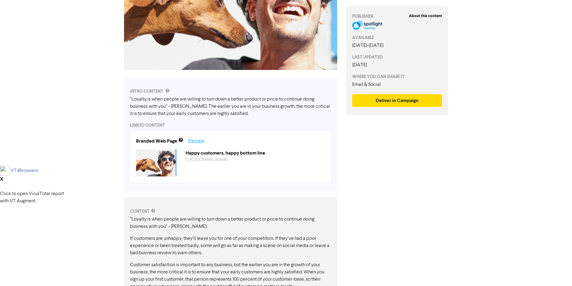 The height and width of the screenshot is (286, 572). Describe the element at coordinates (24, 171) in the screenshot. I see `a: VT4Browsers` at that location.